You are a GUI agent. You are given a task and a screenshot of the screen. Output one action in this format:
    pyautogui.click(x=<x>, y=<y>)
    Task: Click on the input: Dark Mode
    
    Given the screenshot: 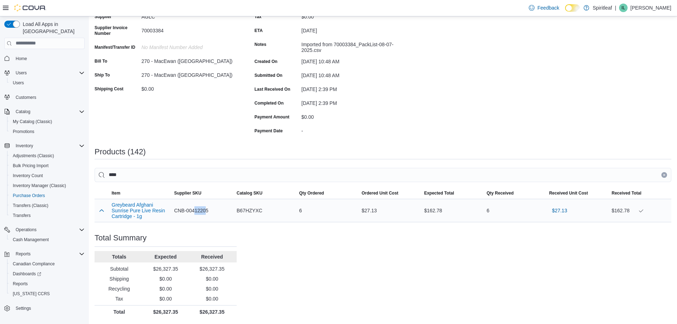 What is the action you would take?
    pyautogui.click(x=573, y=8)
    